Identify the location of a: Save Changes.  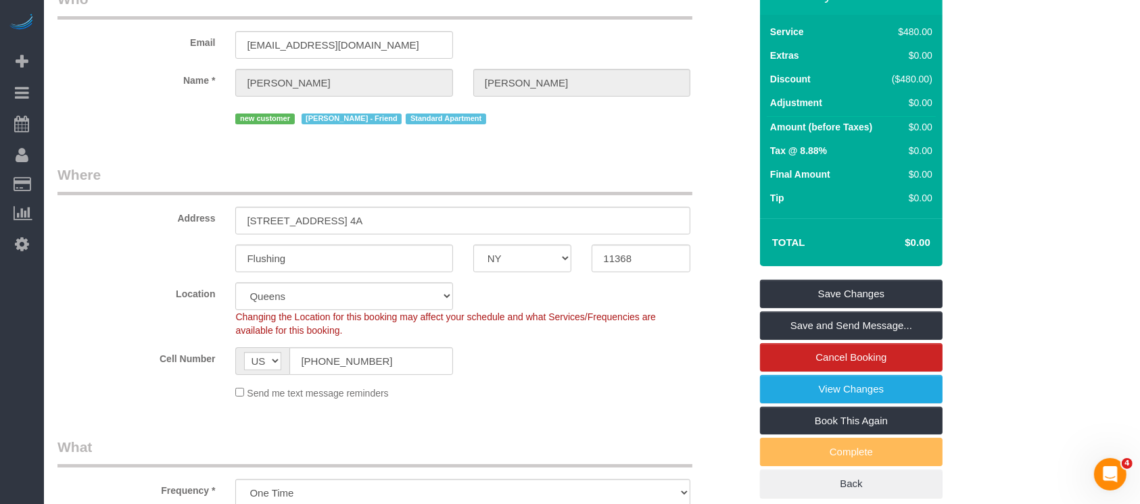
(851, 294).